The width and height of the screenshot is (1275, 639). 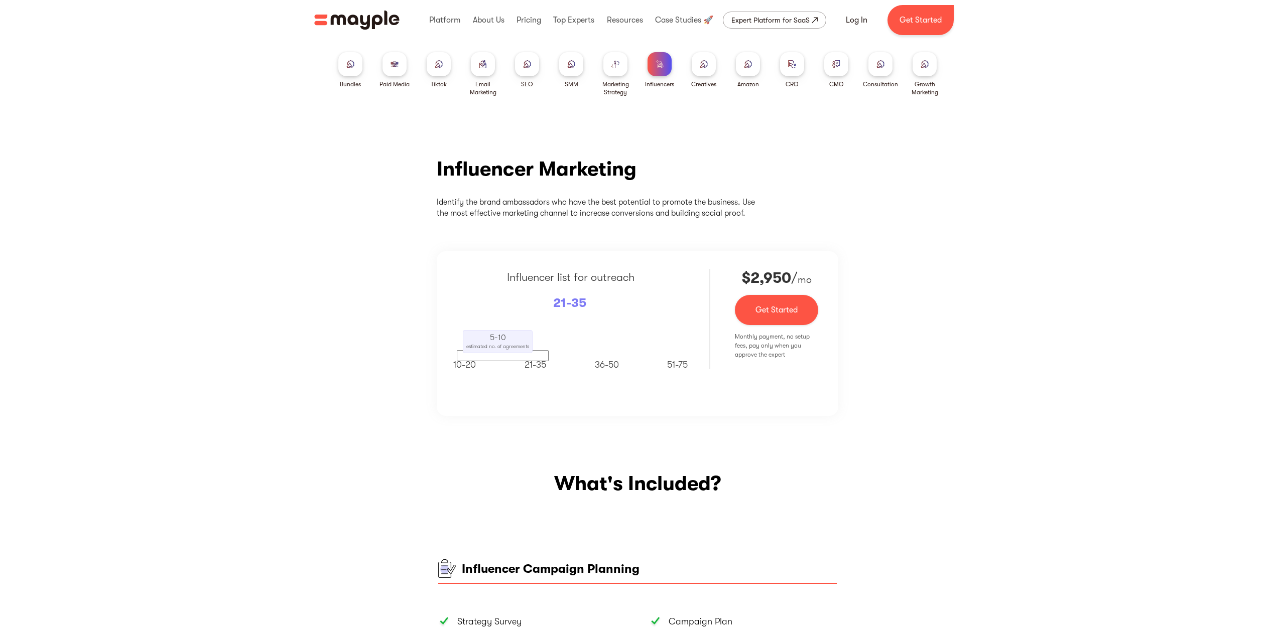 What do you see at coordinates (659, 70) in the screenshot?
I see `a: Influencers` at bounding box center [659, 70].